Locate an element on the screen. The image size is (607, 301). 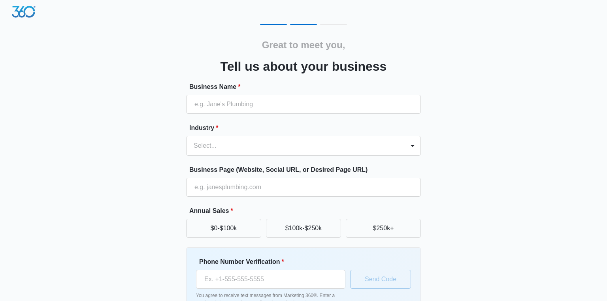
input: Ex. +1-555-555-5555 is located at coordinates (271, 279).